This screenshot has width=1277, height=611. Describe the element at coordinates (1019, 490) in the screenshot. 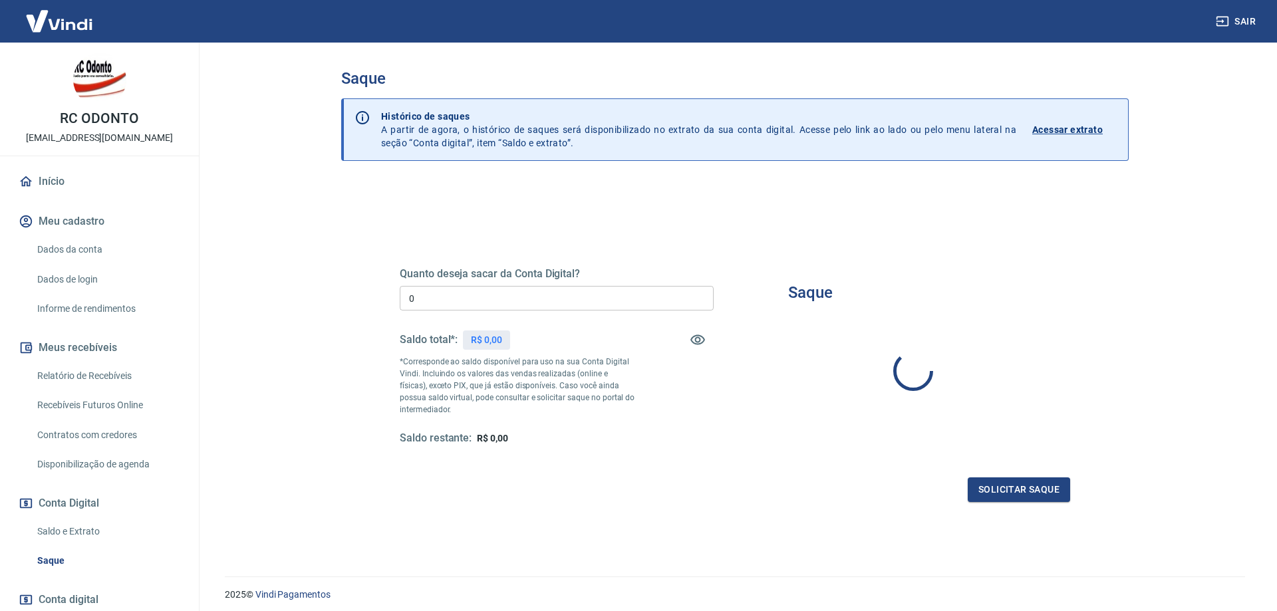

I see `button: Solicitar saque` at that location.